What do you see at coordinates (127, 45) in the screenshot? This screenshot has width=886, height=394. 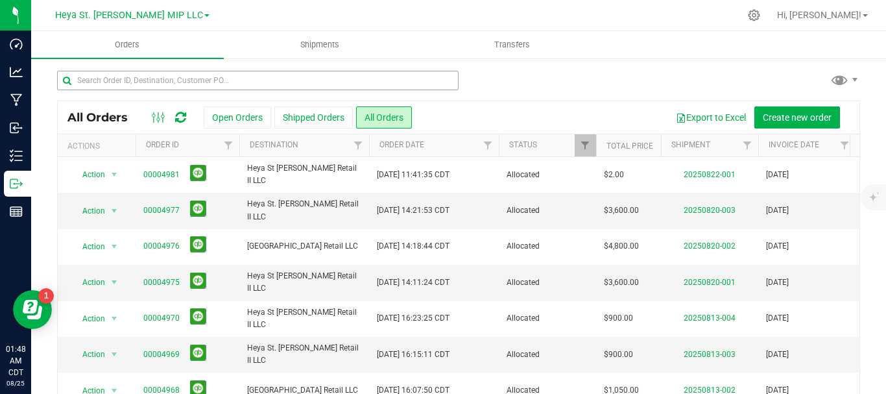 I see `span: Orders` at bounding box center [127, 45].